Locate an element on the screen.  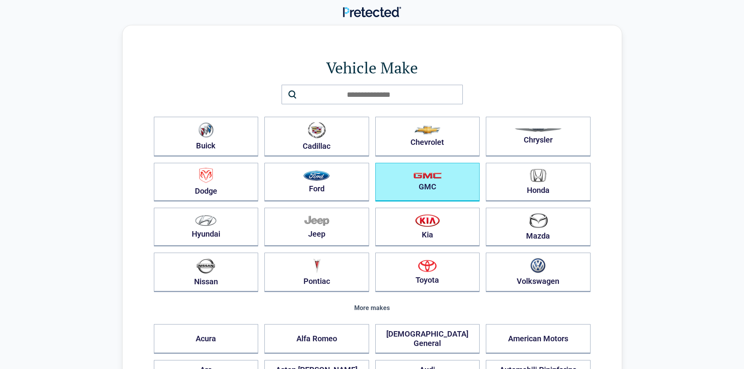
button: Mazda is located at coordinates (538, 227).